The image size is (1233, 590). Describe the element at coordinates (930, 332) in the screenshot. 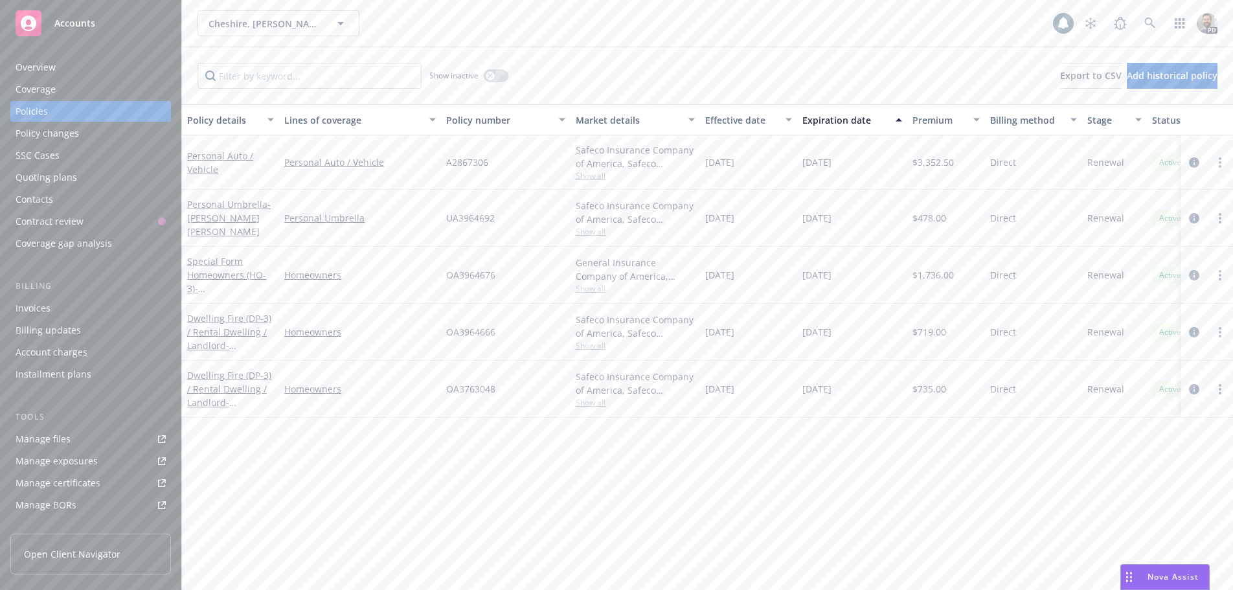

I see `span: $719.00` at that location.